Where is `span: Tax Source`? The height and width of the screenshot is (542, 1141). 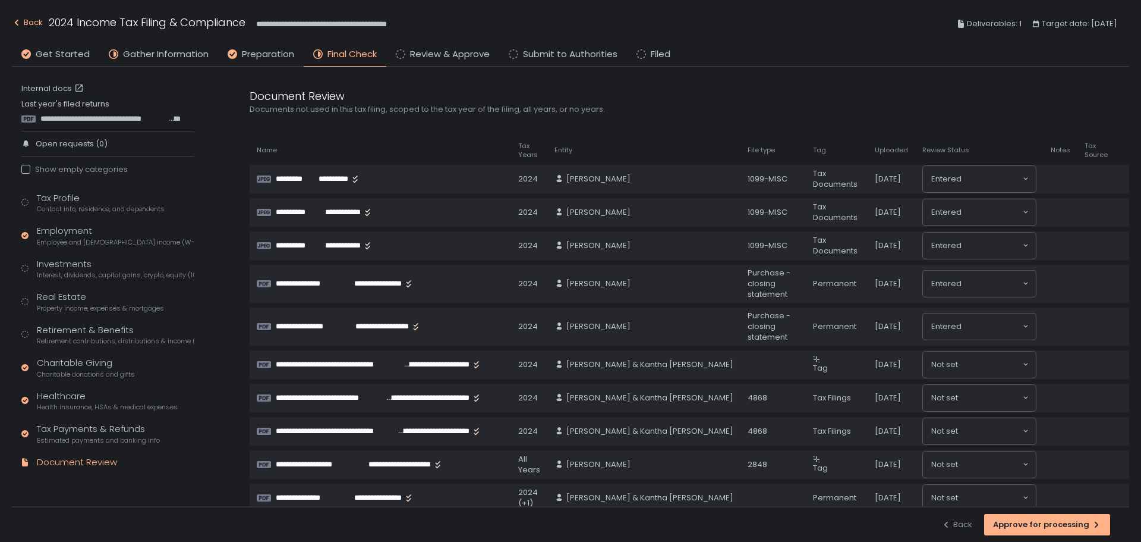
span: Tax Source is located at coordinates (1096, 150).